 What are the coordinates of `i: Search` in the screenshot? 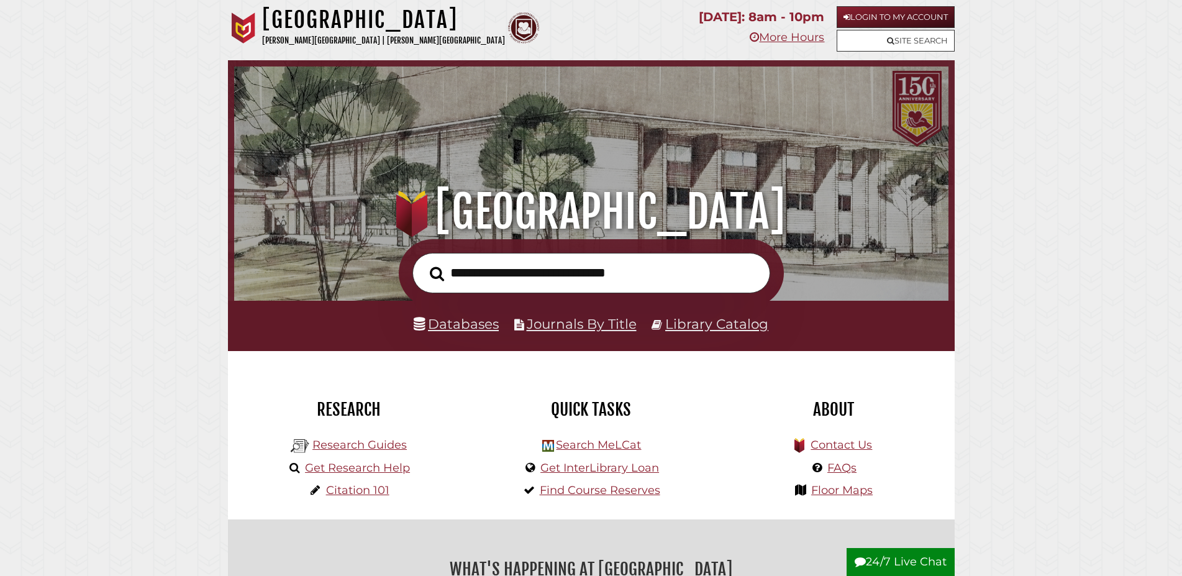 It's located at (437, 273).